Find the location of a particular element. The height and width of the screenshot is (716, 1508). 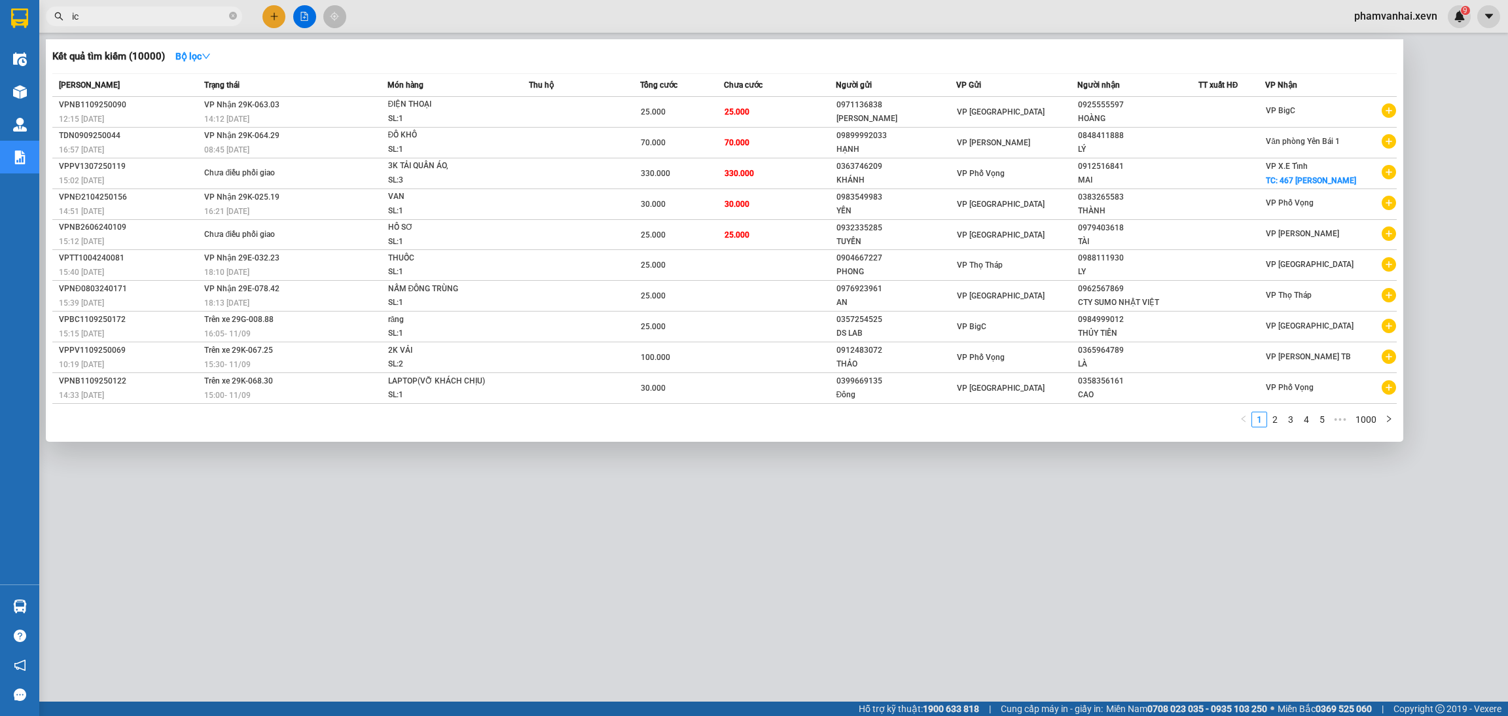

h3: Kết quả tìm kiếm ( 10000 ) is located at coordinates (109, 56).